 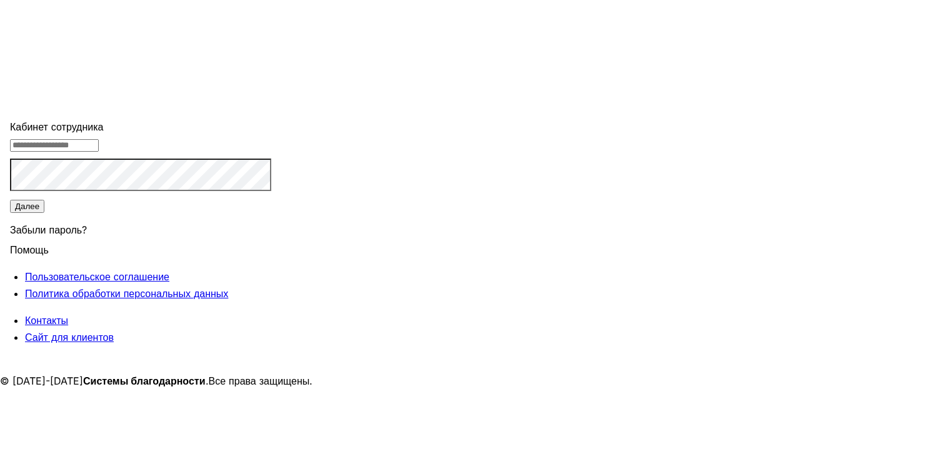 I want to click on span: Политика обработки персональных данных, so click(x=126, y=294).